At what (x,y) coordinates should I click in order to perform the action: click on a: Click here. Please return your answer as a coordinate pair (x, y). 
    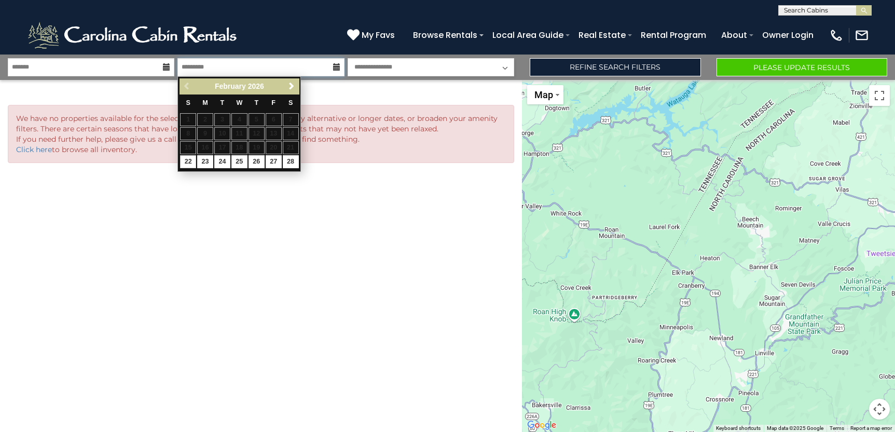
    Looking at the image, I should click on (34, 149).